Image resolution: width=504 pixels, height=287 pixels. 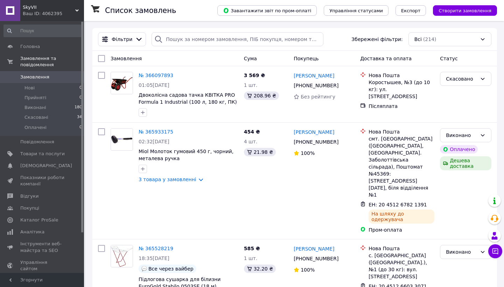 I want to click on input: Пошук за номером замовлення, ПІБ покупця, номером телефону, Email, номером накладної, so click(x=237, y=39).